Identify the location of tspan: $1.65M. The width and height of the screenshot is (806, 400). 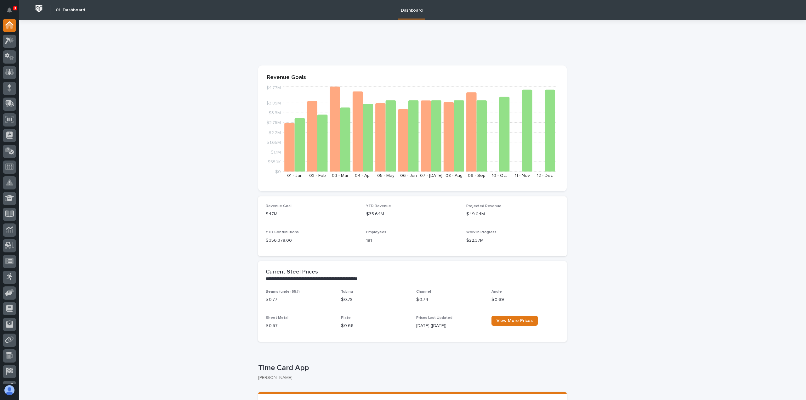
(274, 142).